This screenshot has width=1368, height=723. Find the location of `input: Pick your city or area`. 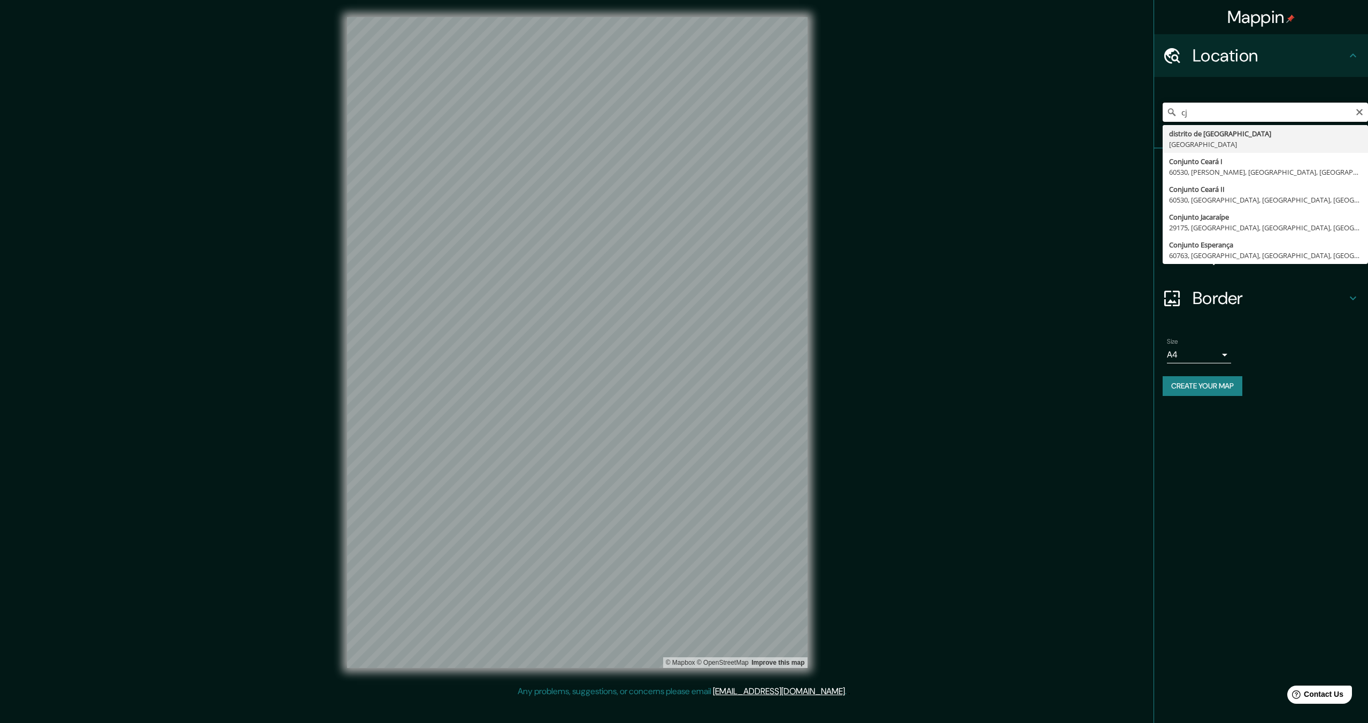

input: Pick your city or area is located at coordinates (1265, 112).